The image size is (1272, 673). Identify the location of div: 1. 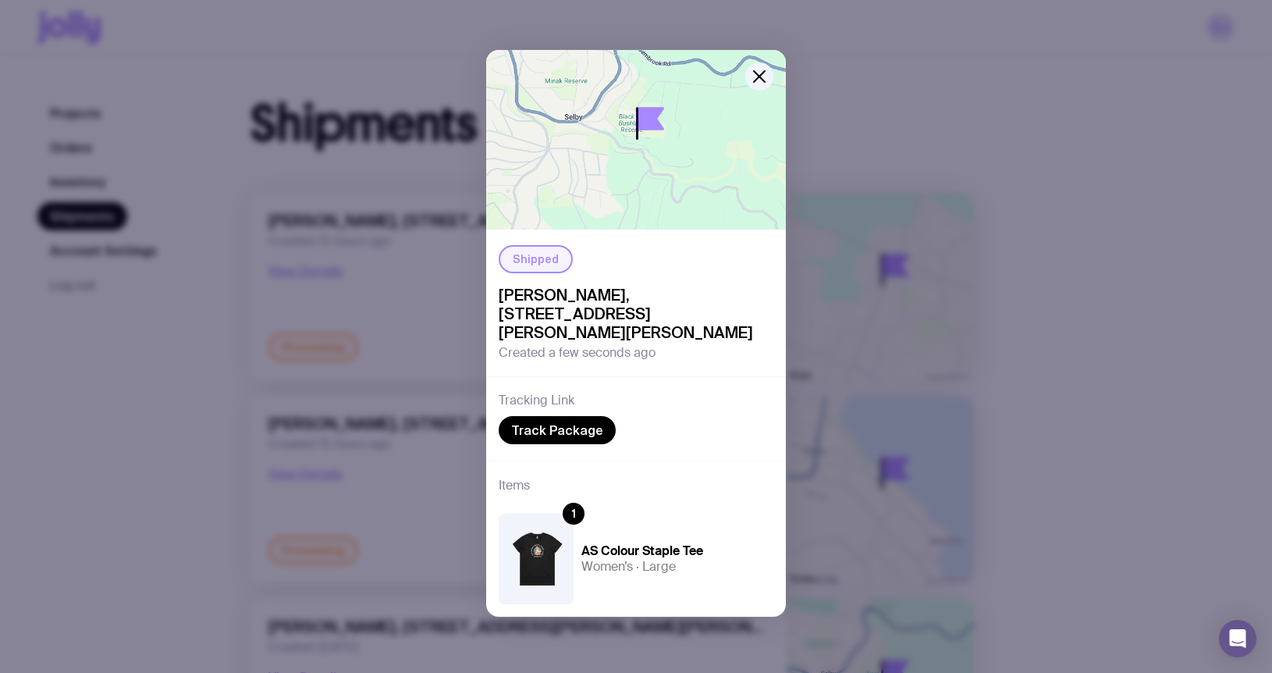
(573, 513).